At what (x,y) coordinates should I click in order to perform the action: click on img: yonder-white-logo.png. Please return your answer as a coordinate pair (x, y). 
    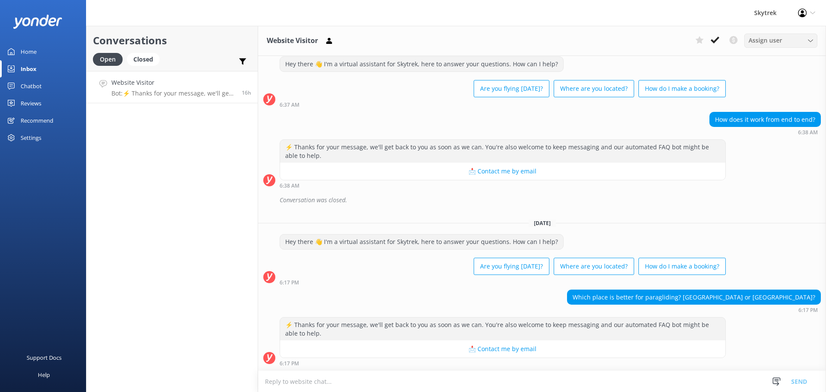
    Looking at the image, I should click on (37, 22).